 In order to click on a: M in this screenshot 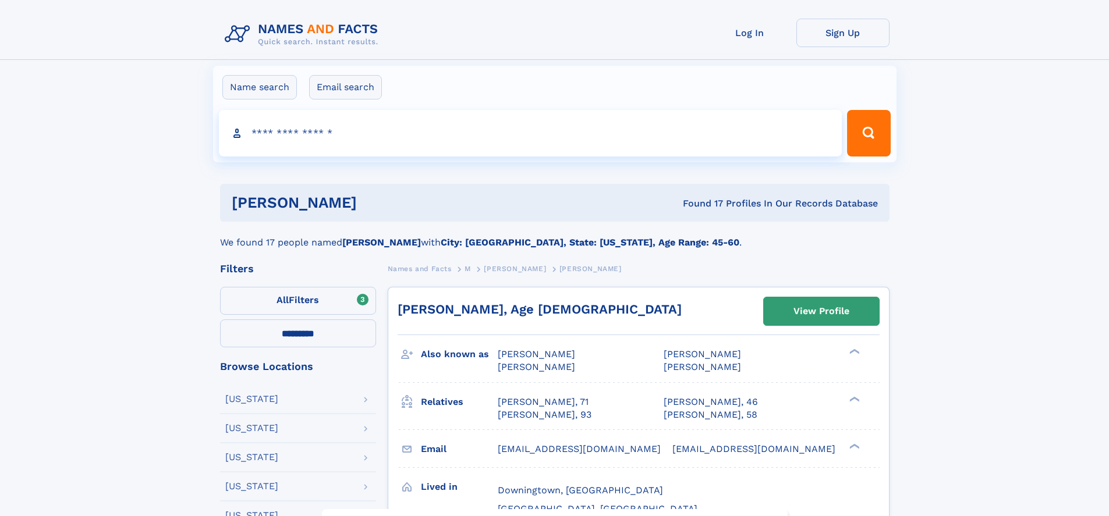, I will do `click(467, 268)`.